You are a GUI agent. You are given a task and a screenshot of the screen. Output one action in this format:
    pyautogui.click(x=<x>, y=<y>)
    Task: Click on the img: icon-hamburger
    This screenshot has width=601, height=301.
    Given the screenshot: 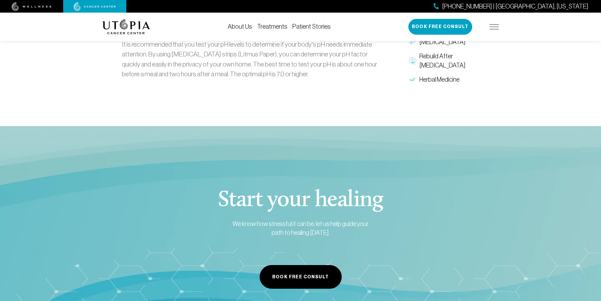 What is the action you would take?
    pyautogui.click(x=494, y=27)
    